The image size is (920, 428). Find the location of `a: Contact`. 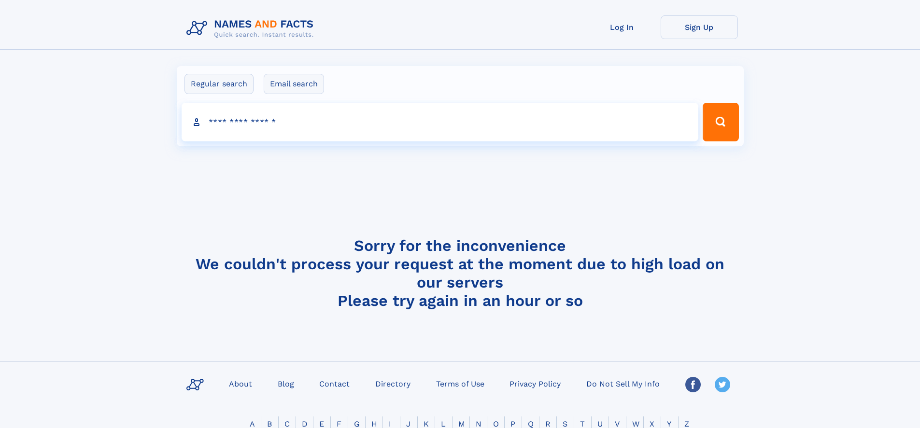

a: Contact is located at coordinates (334, 383).